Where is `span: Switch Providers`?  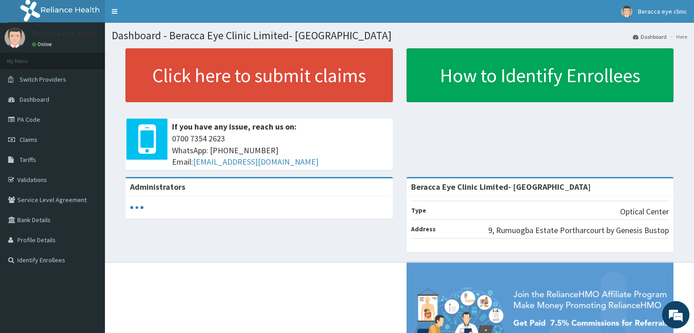 span: Switch Providers is located at coordinates (43, 79).